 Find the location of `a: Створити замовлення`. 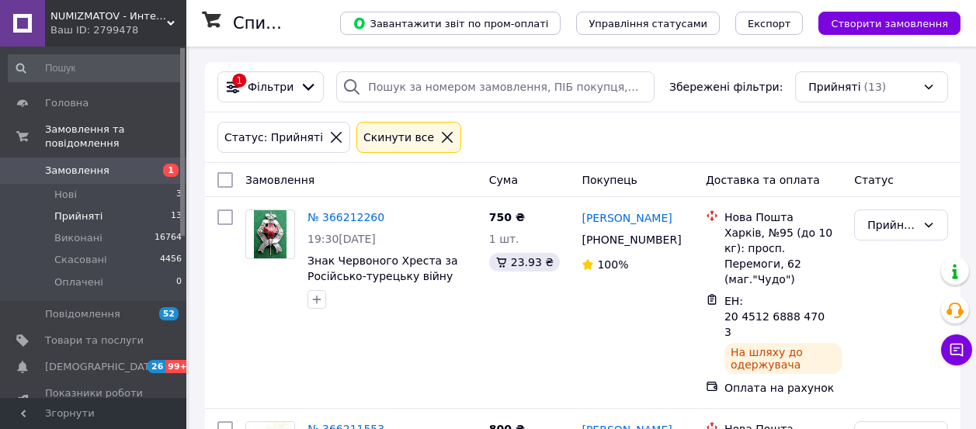

a: Створити замовлення is located at coordinates (881, 23).